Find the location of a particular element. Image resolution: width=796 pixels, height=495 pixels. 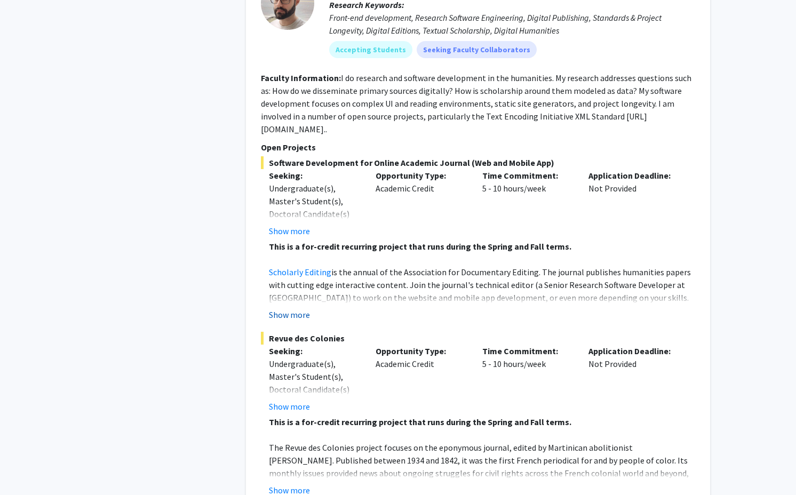

span: Revue des Colonies is located at coordinates (478, 338).